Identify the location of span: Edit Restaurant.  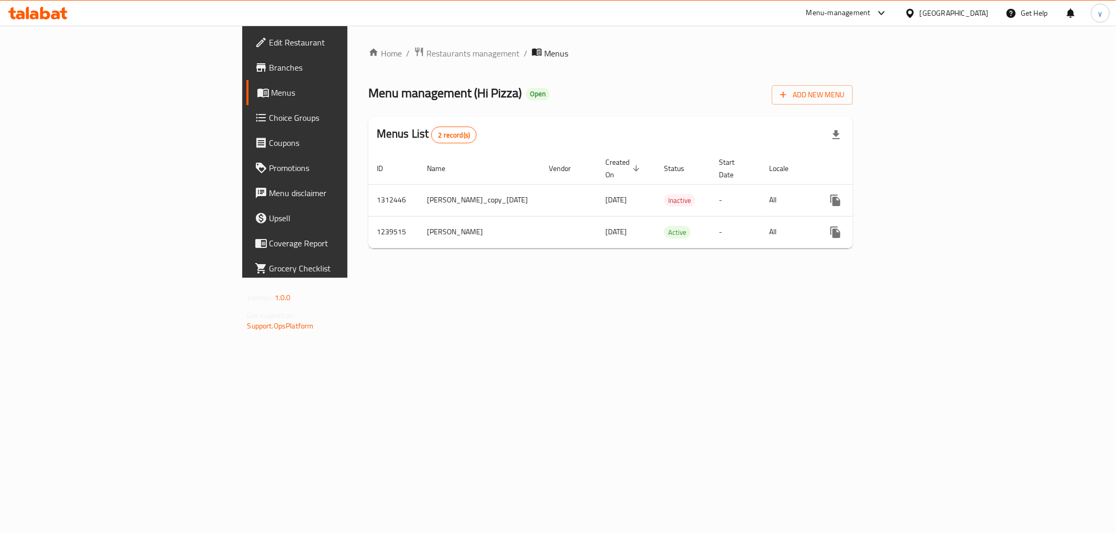
(345, 42).